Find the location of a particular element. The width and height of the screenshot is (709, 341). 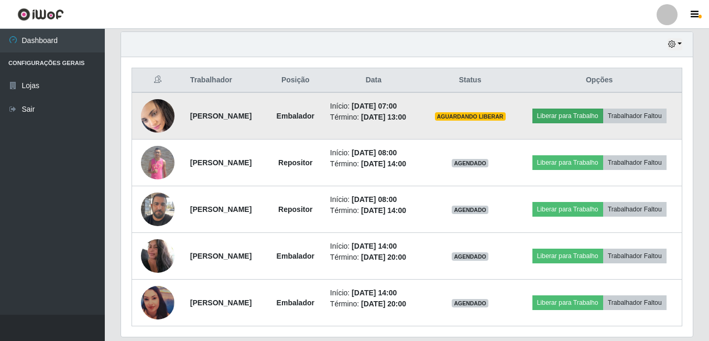

img: 1672695998184.jpeg is located at coordinates (158, 256).